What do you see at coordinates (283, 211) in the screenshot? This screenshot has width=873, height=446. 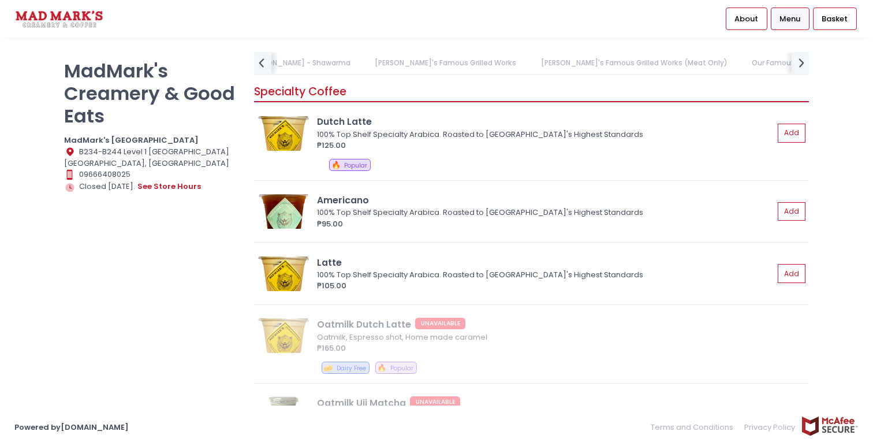 I see `img: Americano` at bounding box center [283, 211].